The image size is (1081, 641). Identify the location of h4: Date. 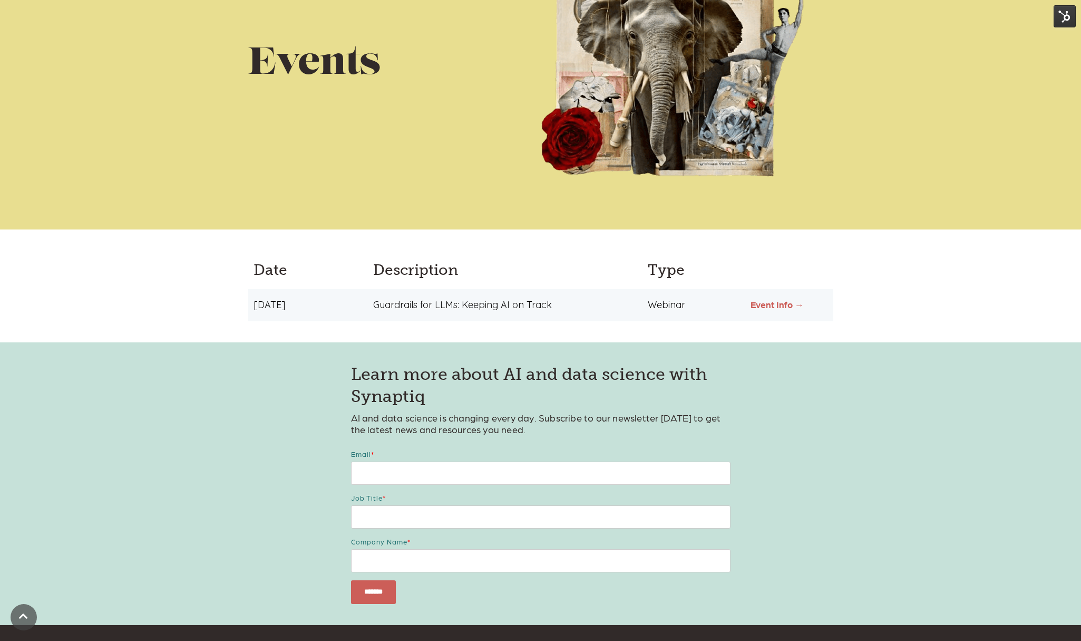
(307, 270).